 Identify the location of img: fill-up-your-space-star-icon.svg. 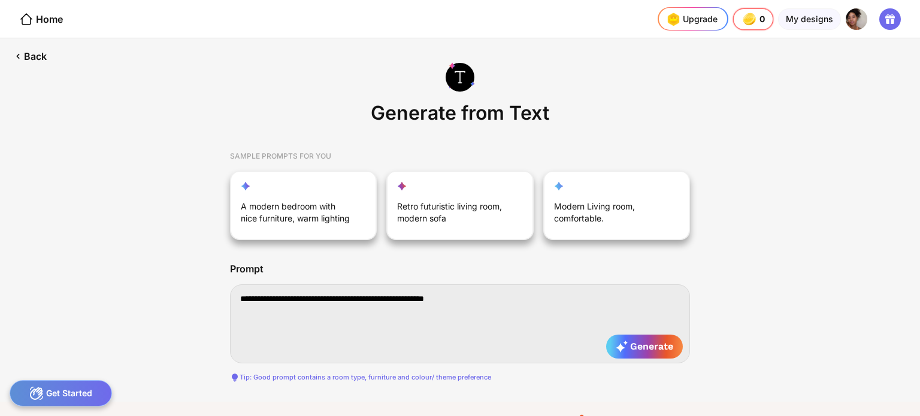
(402, 186).